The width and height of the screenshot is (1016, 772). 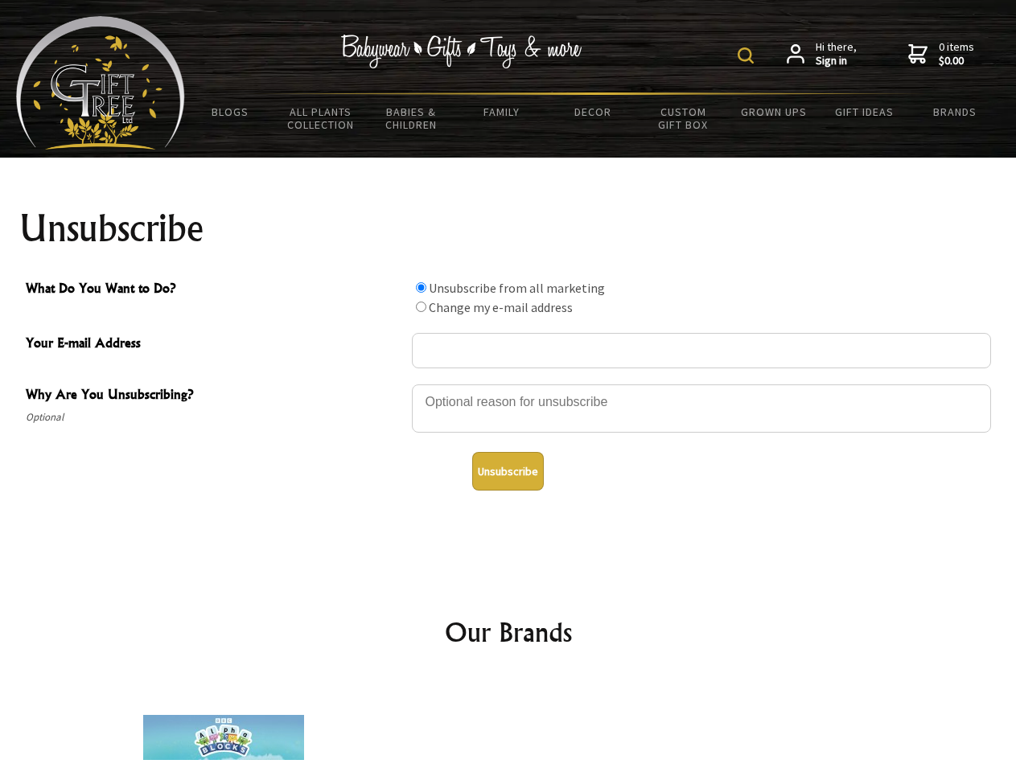 What do you see at coordinates (821, 54) in the screenshot?
I see `a: Hi there,Sign in` at bounding box center [821, 54].